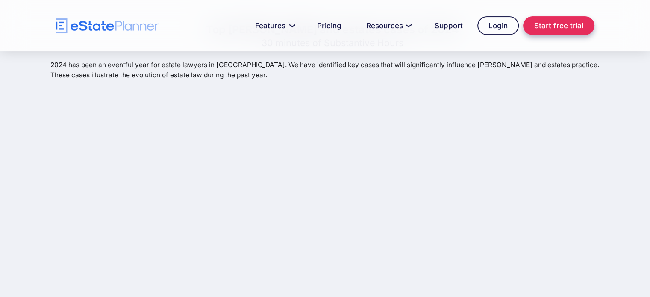  I want to click on a: home, so click(107, 26).